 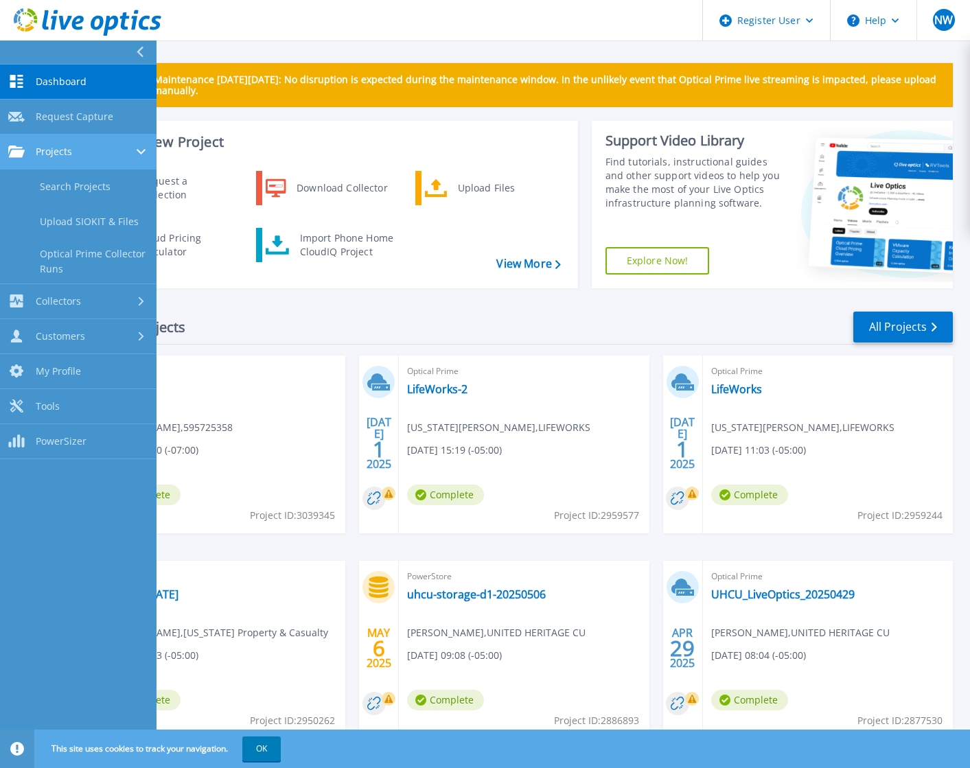 What do you see at coordinates (900, 721) in the screenshot?
I see `span: Project ID: 2877530` at bounding box center [900, 721].